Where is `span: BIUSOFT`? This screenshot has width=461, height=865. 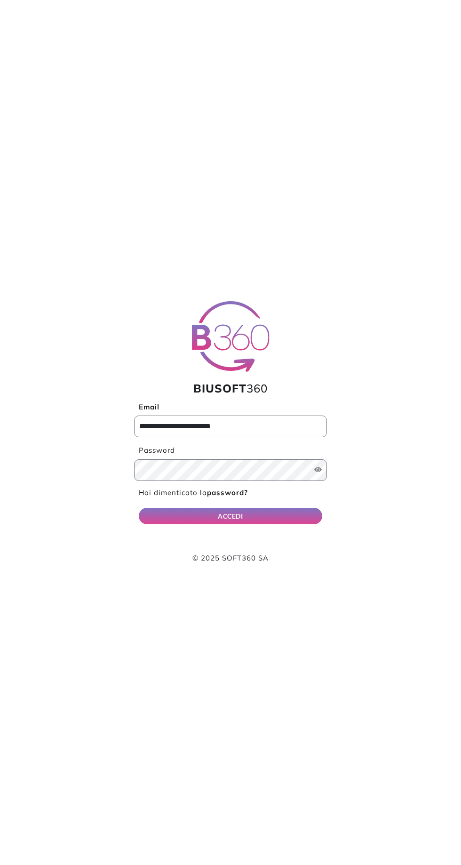
span: BIUSOFT is located at coordinates (220, 388).